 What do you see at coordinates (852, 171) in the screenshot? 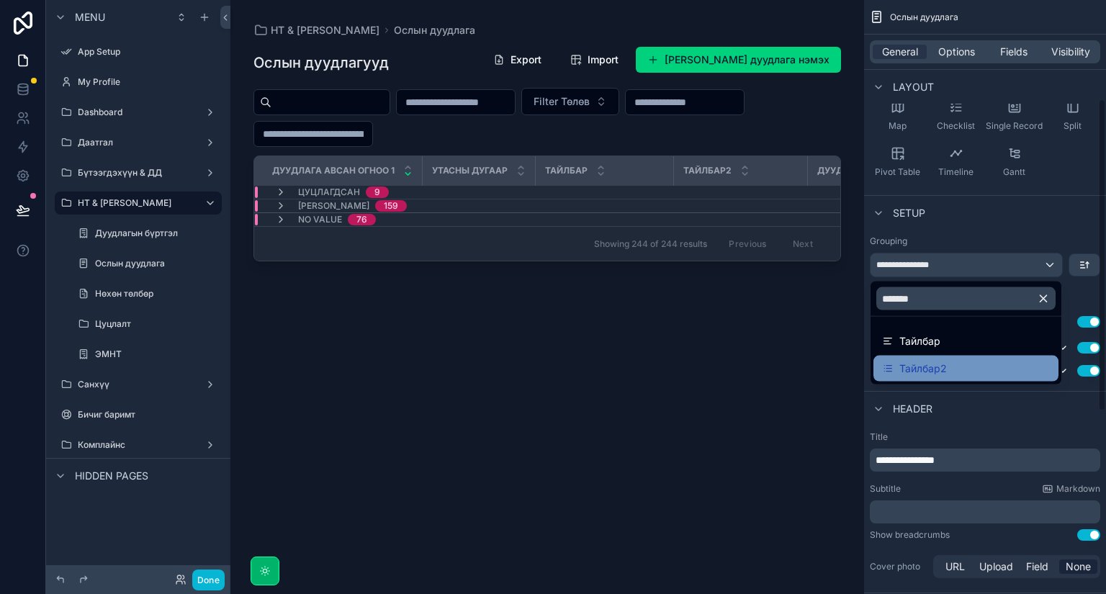
I see `span: Дуудлагын ID` at bounding box center [852, 171].